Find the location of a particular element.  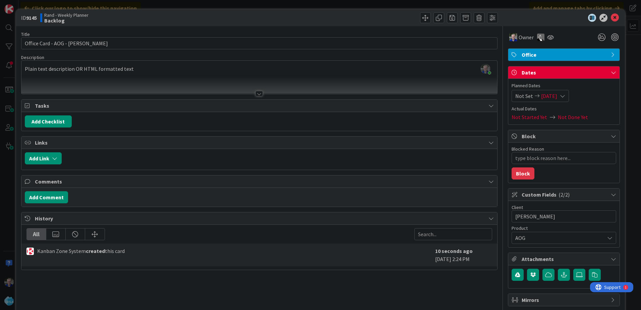

div: All is located at coordinates (37, 234).